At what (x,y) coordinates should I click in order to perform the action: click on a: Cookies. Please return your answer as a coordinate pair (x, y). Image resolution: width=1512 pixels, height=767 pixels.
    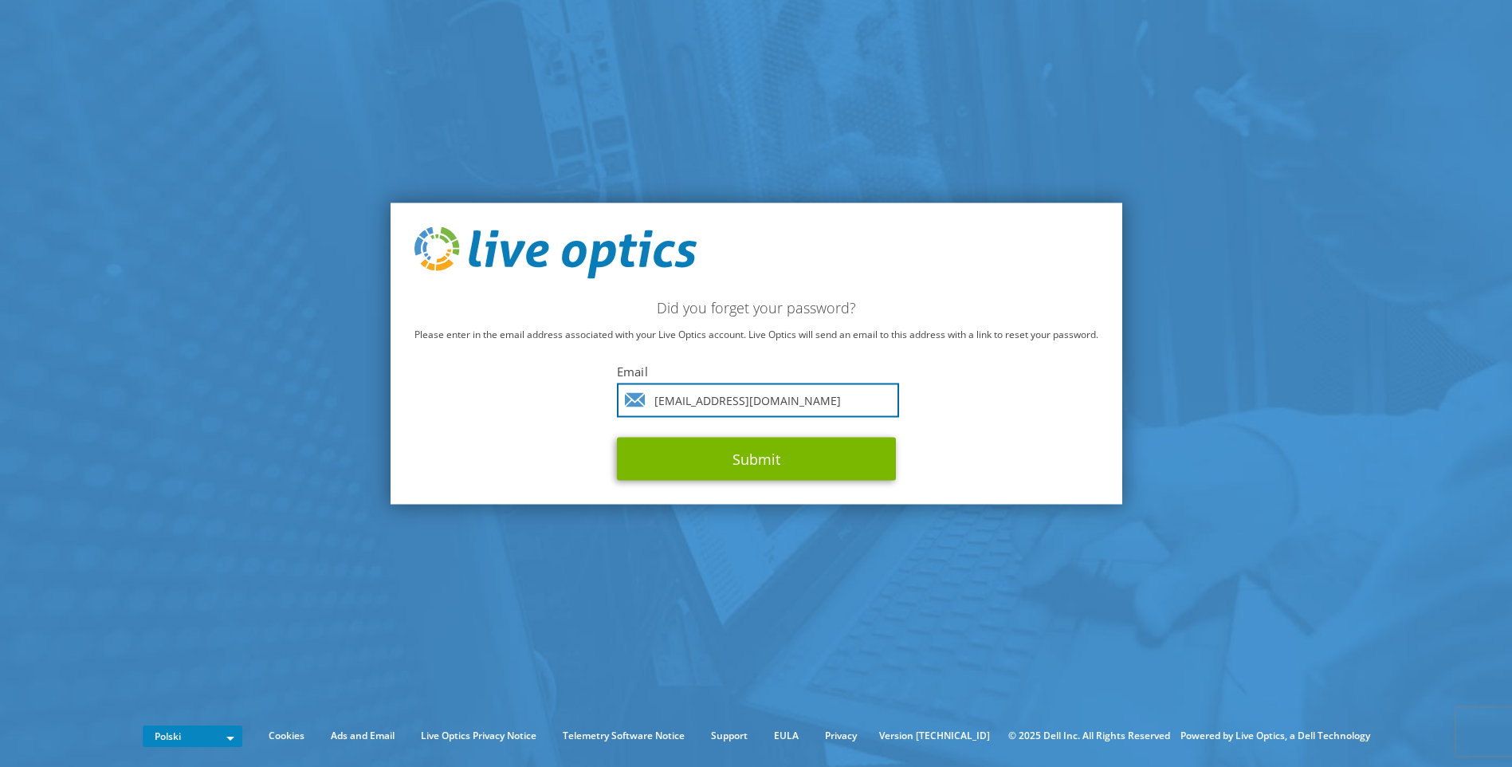
    Looking at the image, I should click on (286, 736).